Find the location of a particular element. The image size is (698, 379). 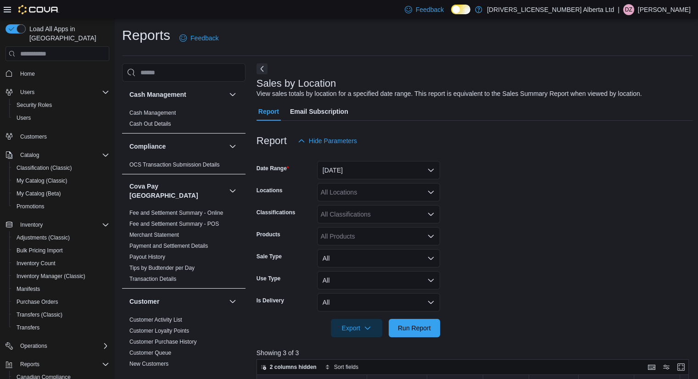

a: Manifests is located at coordinates (28, 289).